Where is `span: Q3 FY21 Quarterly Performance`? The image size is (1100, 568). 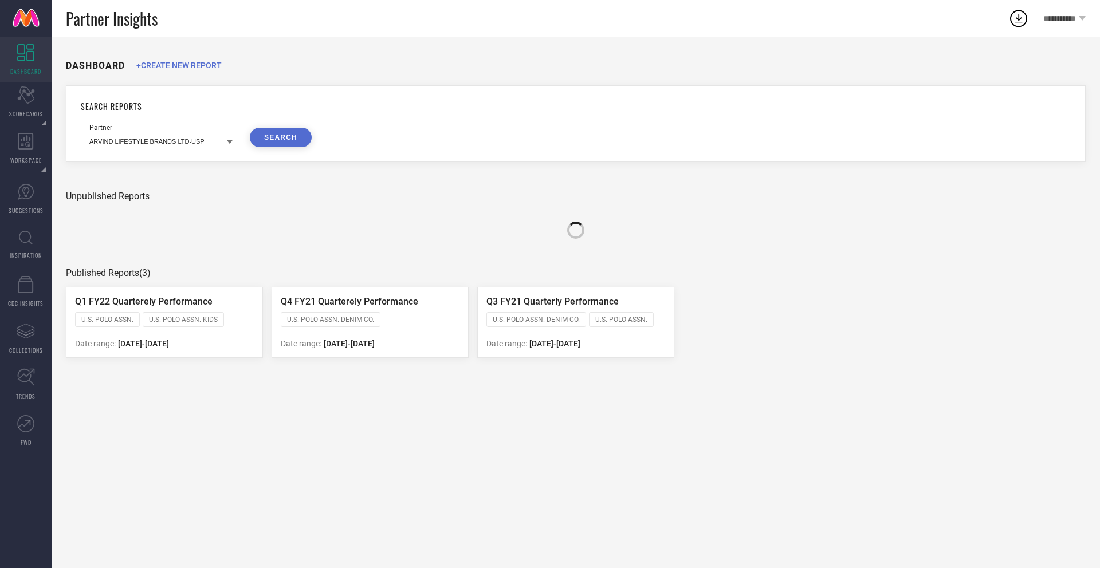
span: Q3 FY21 Quarterly Performance is located at coordinates (552, 301).